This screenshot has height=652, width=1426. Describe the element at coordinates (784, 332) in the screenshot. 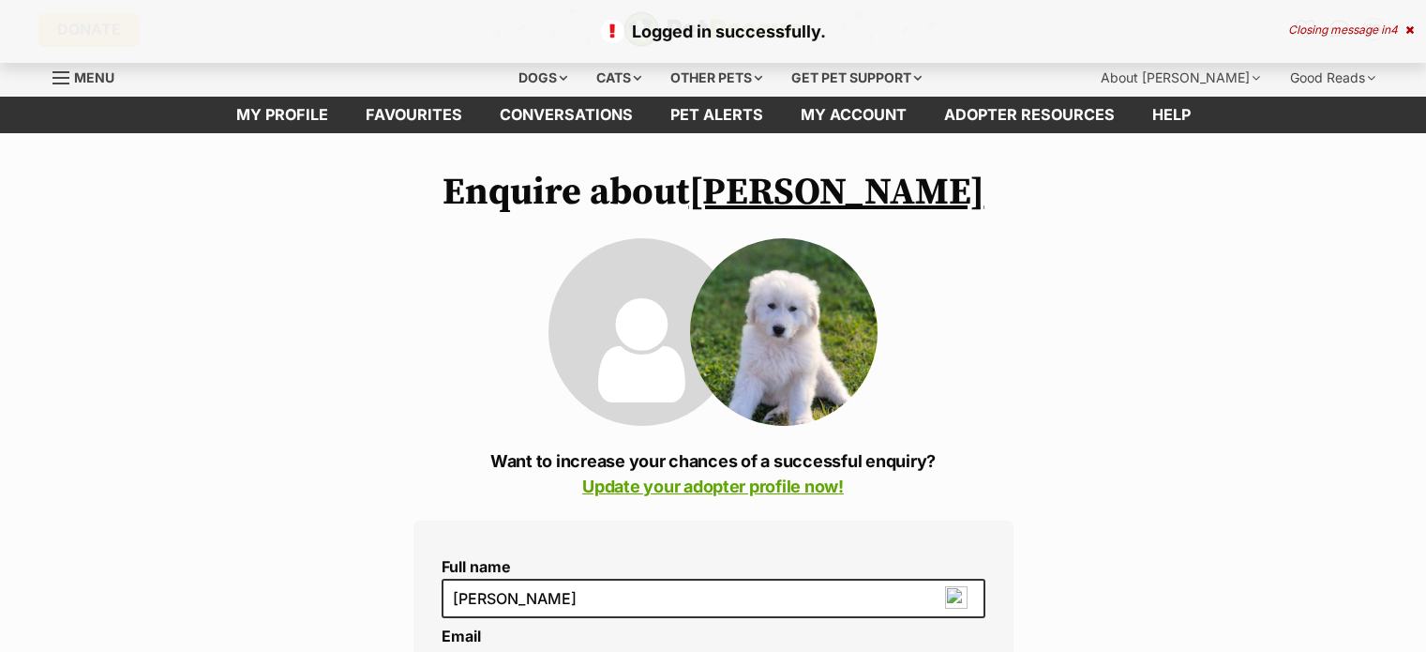

I see `img: Clarissa` at that location.